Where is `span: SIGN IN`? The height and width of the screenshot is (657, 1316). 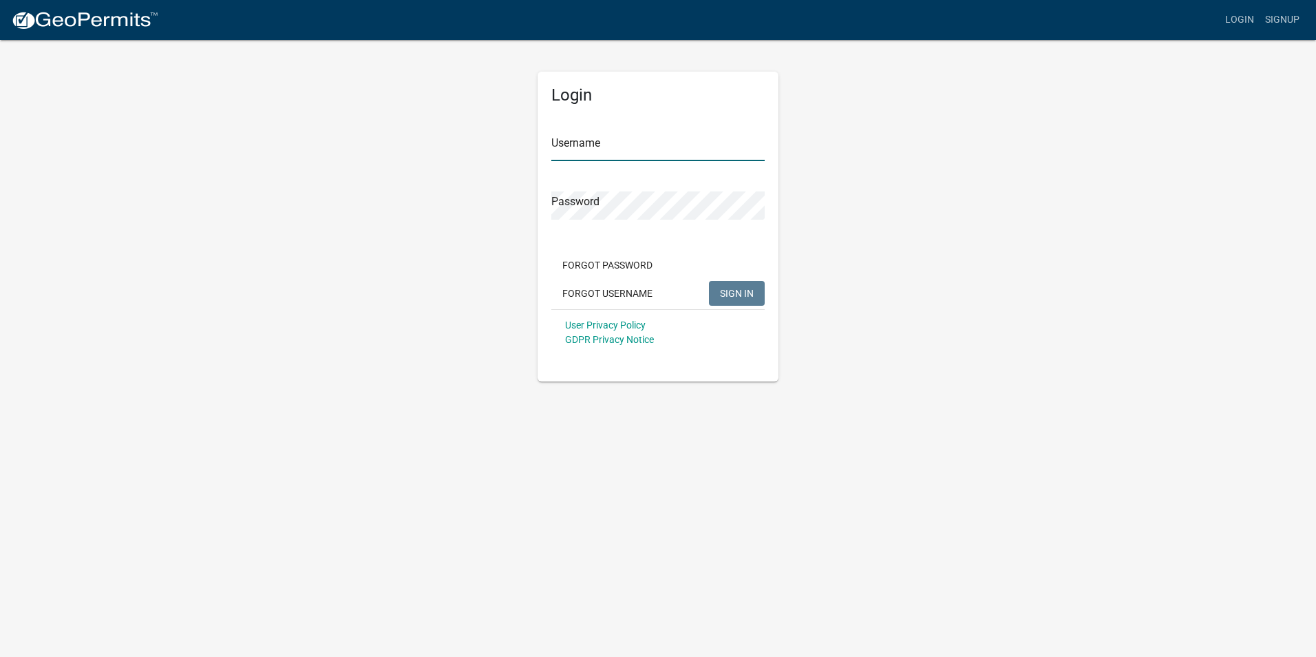
span: SIGN IN is located at coordinates (736, 292).